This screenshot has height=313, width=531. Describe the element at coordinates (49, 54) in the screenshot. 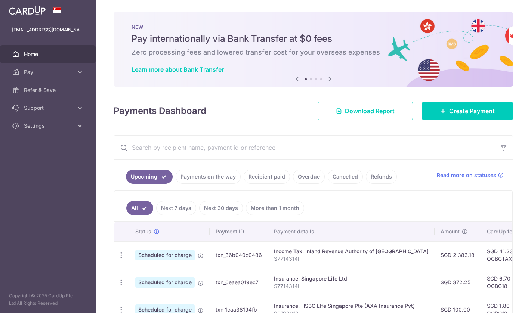

I see `span: Home` at that location.